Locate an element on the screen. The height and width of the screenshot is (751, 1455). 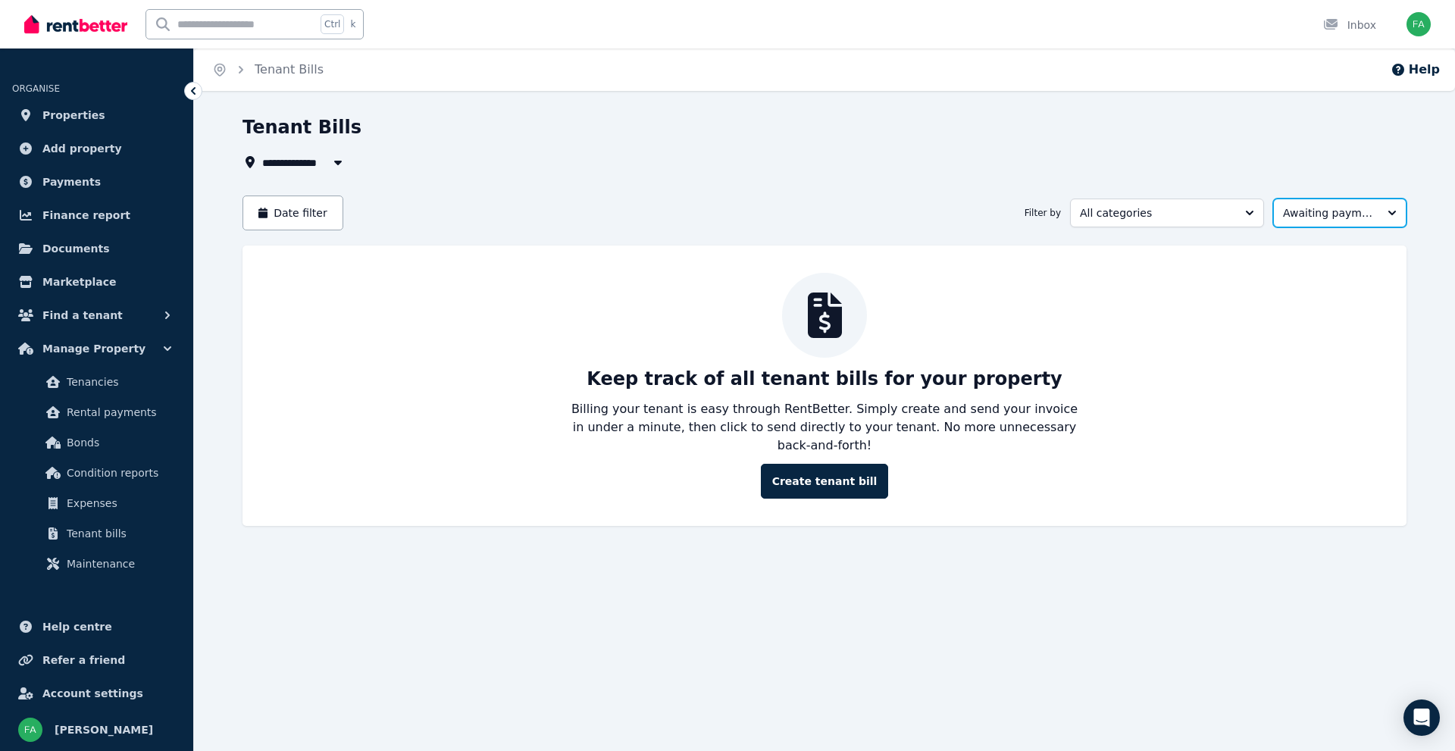
span: Ctrl is located at coordinates (332, 24).